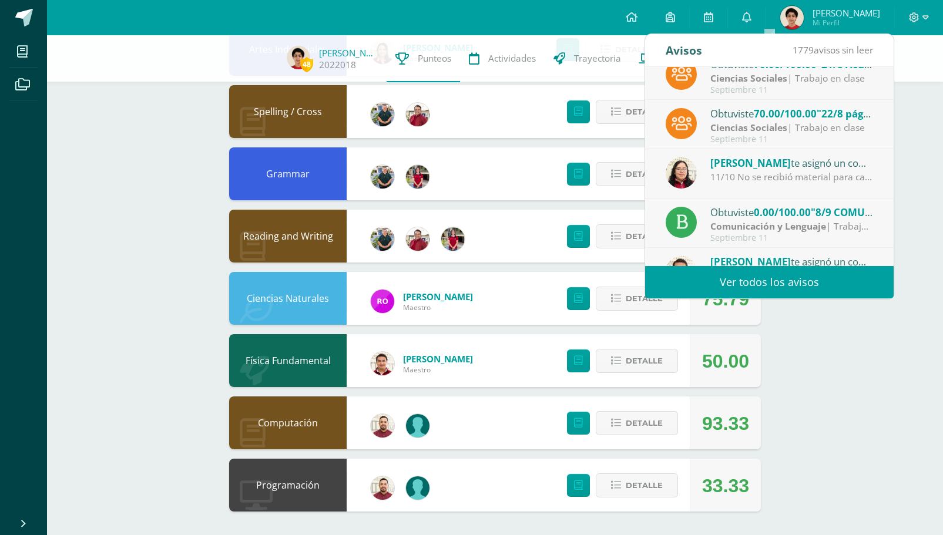 This screenshot has width=943, height=535. What do you see at coordinates (434, 58) in the screenshot?
I see `span: Punteos` at bounding box center [434, 58].